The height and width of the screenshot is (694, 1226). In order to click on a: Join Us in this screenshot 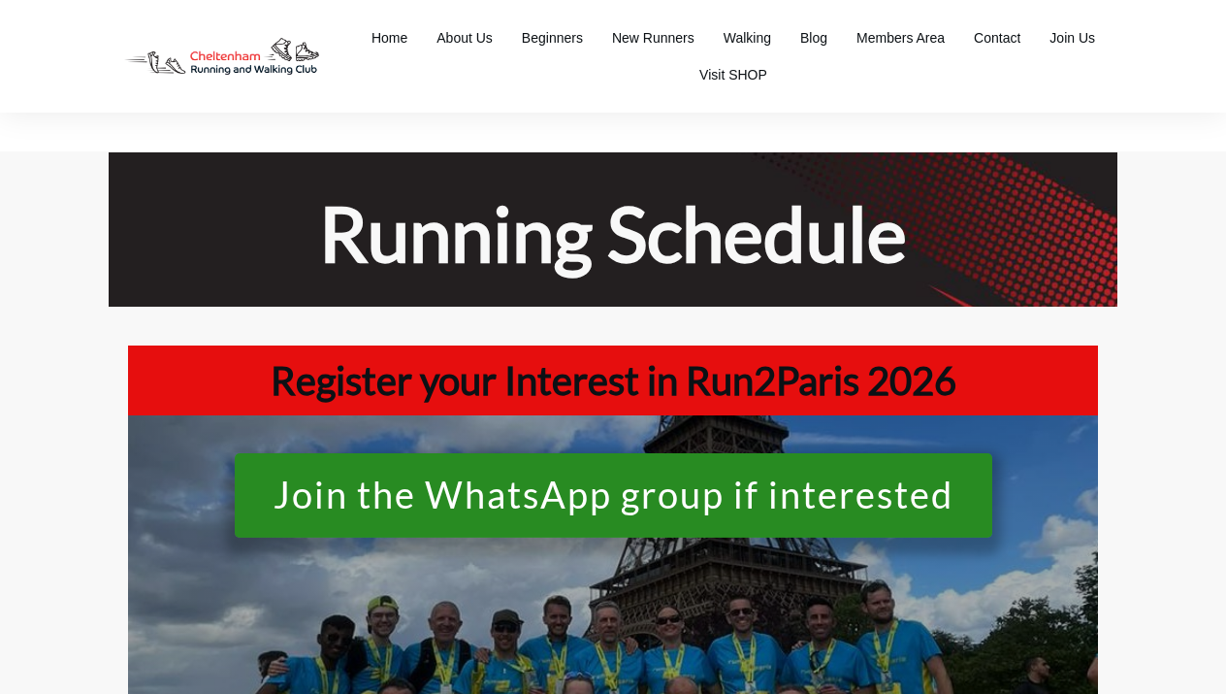, I will do `click(1072, 38)`.